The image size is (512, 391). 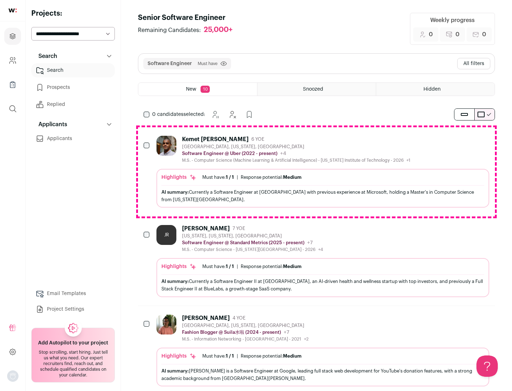 I want to click on a: Snoozed, so click(x=316, y=89).